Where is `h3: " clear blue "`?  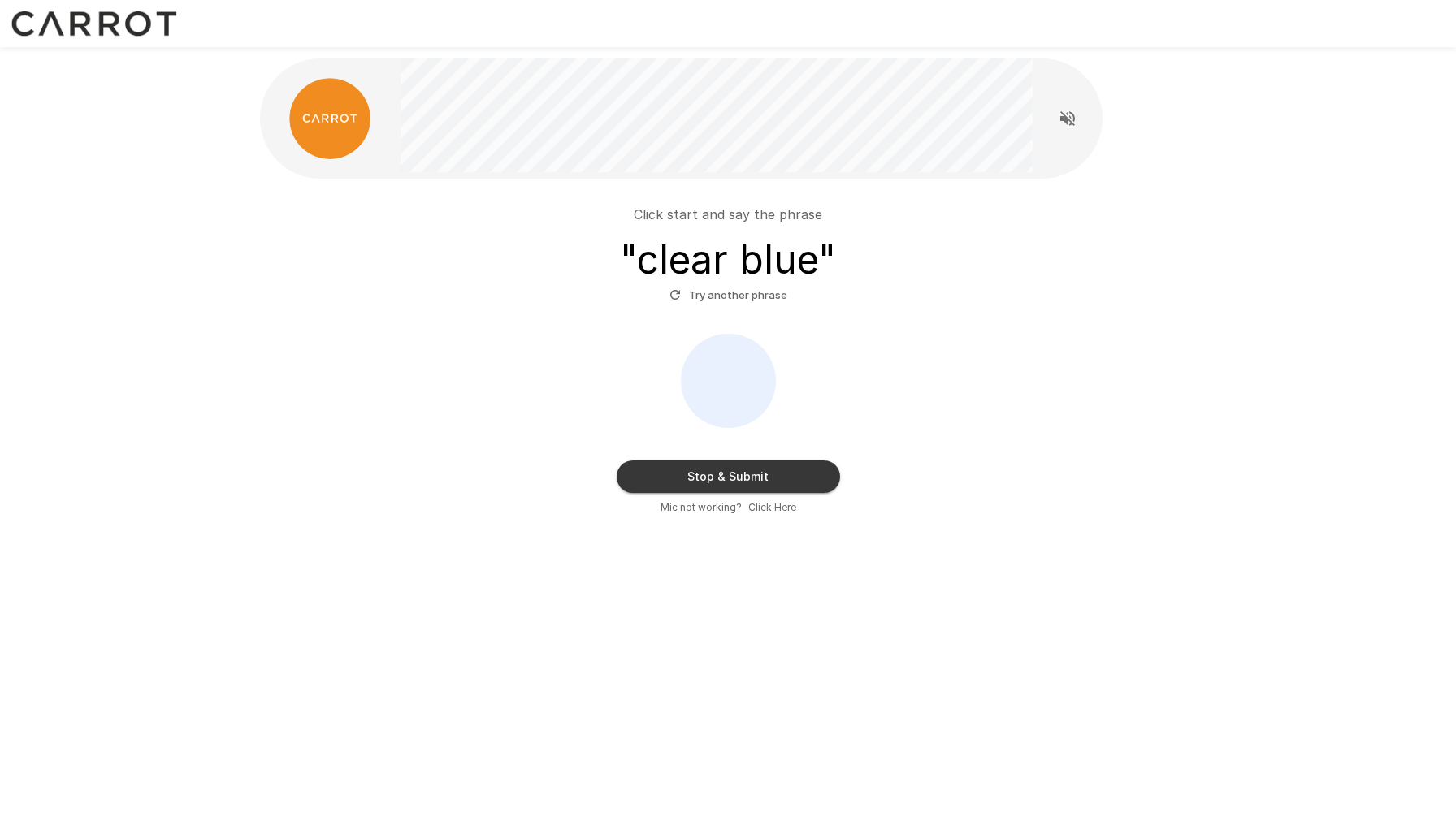
h3: " clear blue " is located at coordinates (728, 260).